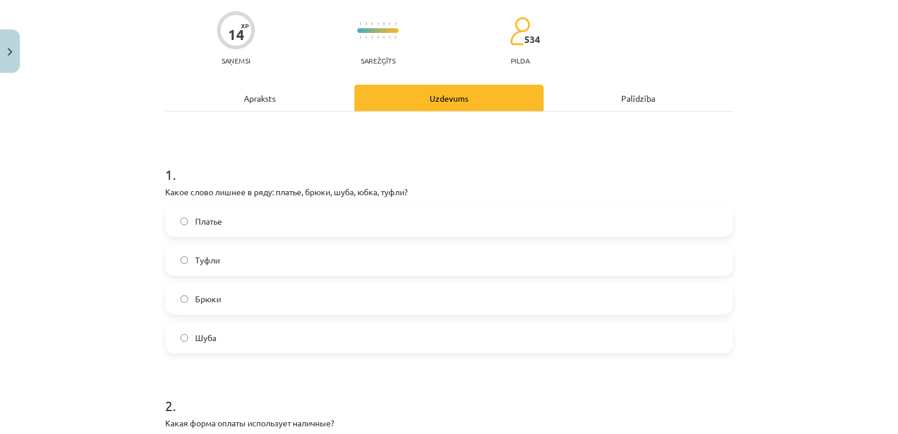 This screenshot has height=434, width=898. What do you see at coordinates (260, 98) in the screenshot?
I see `div: Apraksts` at bounding box center [260, 98].